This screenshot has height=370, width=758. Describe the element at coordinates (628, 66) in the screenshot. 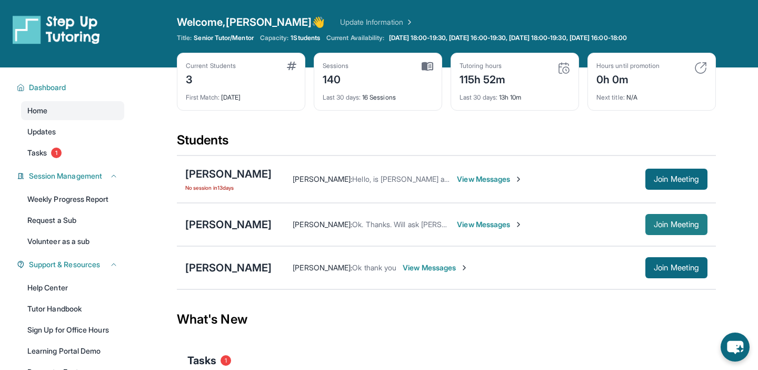

I see `div: Hours until promotion` at that location.